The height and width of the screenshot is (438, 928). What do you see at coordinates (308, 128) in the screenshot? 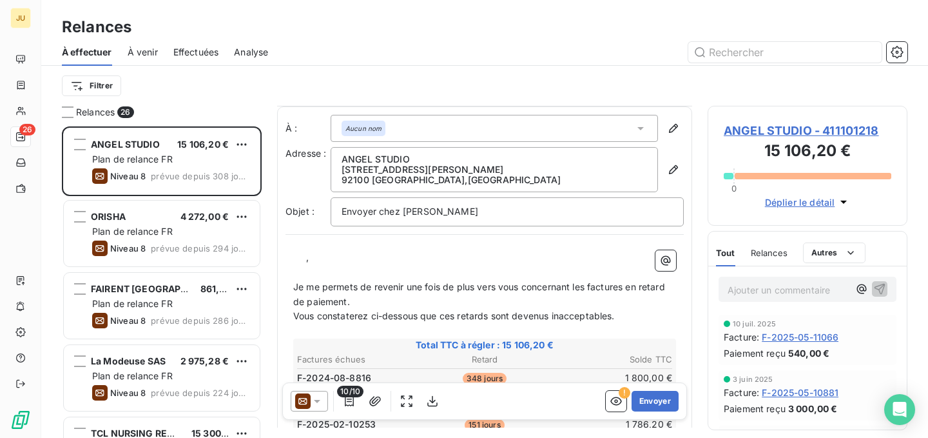
I see `label: À :` at bounding box center [308, 128].